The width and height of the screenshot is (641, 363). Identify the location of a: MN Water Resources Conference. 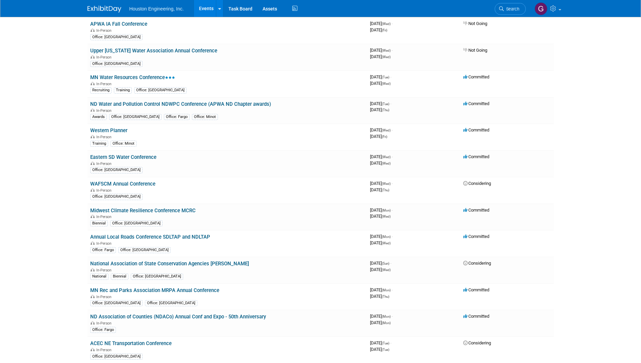
(132, 77).